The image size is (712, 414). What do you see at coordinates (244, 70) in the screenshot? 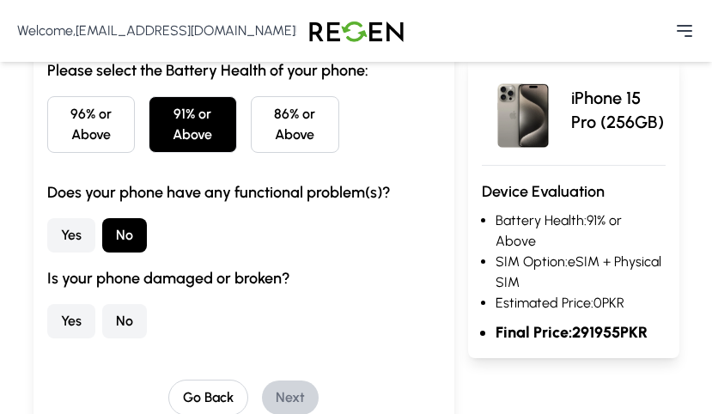
I see `h3: Please select the Battery Health of your phone:` at bounding box center [244, 70].